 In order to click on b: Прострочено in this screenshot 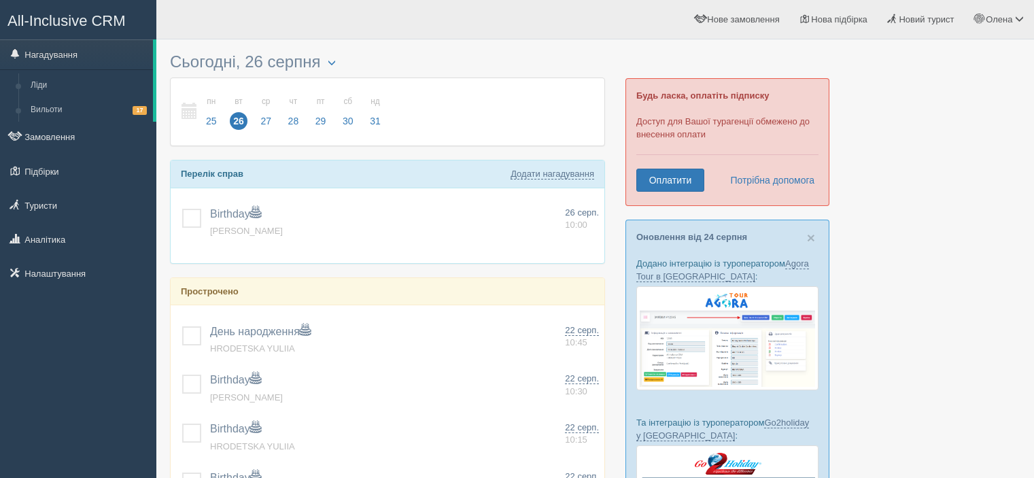, I will do `click(209, 291)`.